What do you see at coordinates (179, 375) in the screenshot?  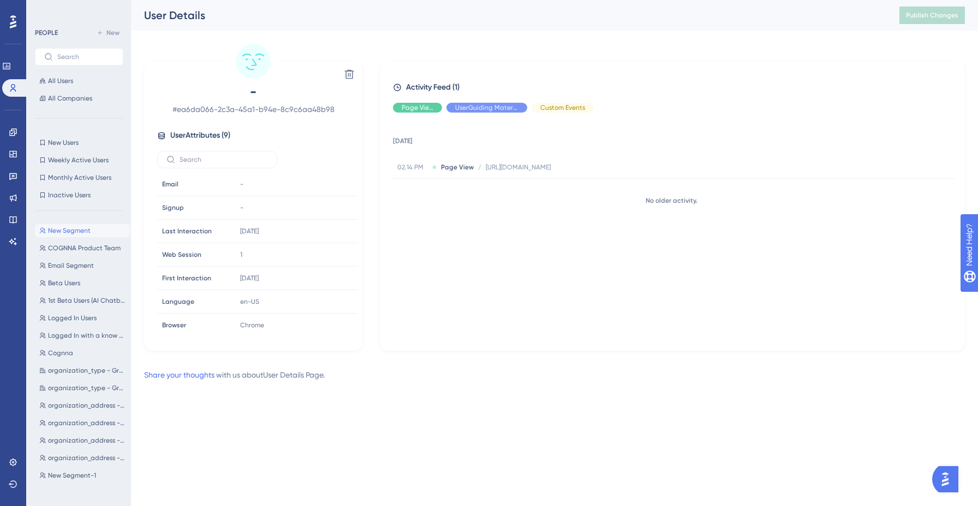 I see `a: Share your thoughts` at bounding box center [179, 375].